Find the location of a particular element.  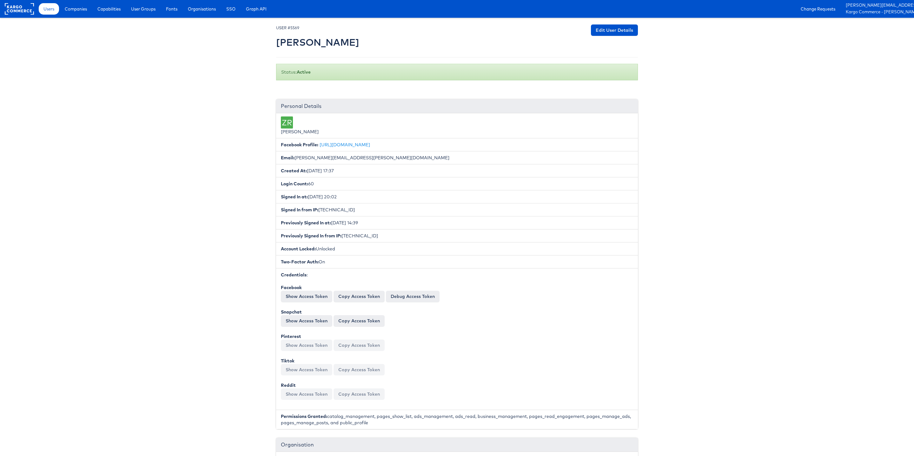

div: Personal Details is located at coordinates (457, 106).